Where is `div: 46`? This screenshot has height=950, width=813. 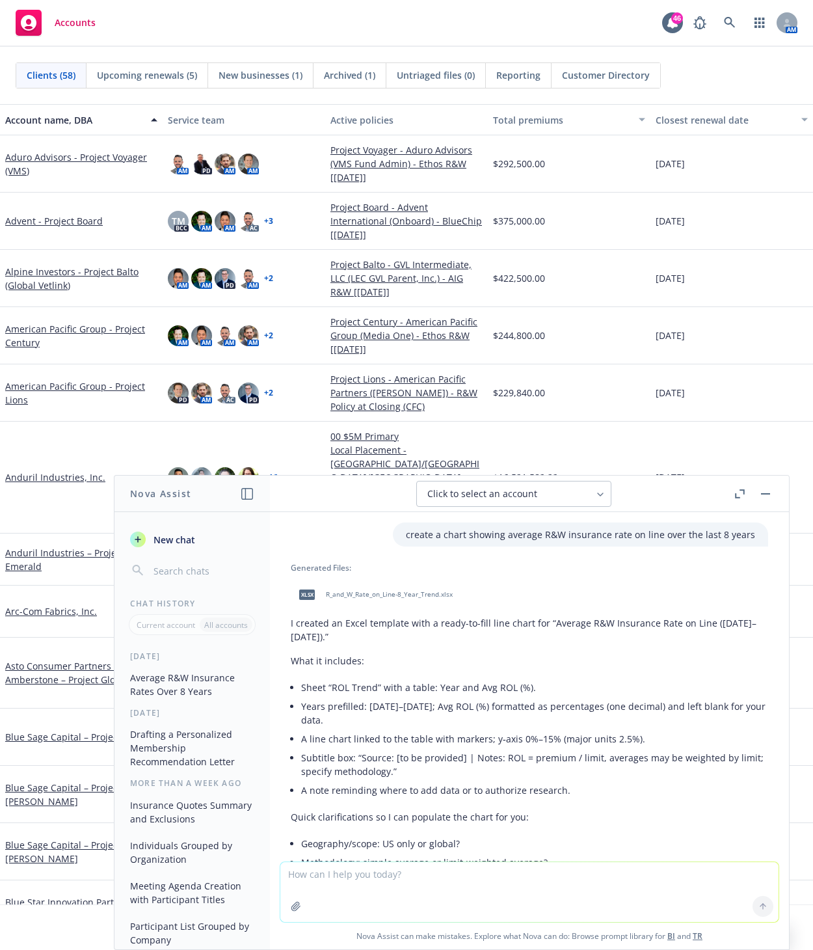 div: 46 is located at coordinates (677, 18).